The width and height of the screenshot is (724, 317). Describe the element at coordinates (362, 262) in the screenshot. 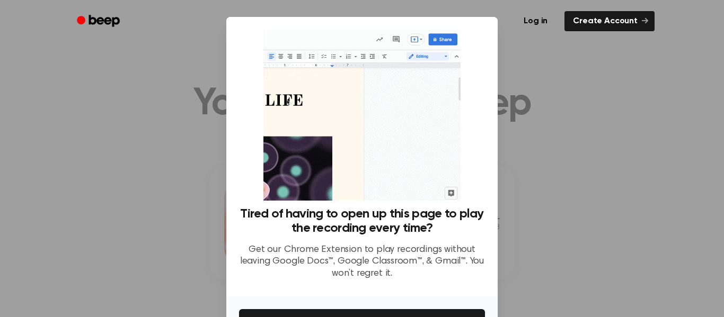

I see `p: Get our Chrome Extension to play recordings without leaving Google Docs™, Google Classroom™, & Gm...` at that location.